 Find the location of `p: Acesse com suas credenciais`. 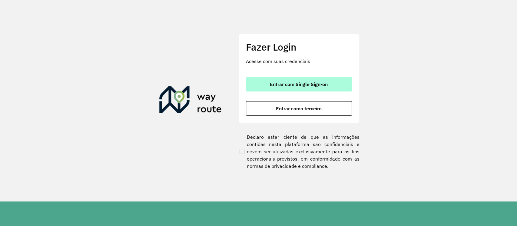

p: Acesse com suas credenciais is located at coordinates (299, 61).